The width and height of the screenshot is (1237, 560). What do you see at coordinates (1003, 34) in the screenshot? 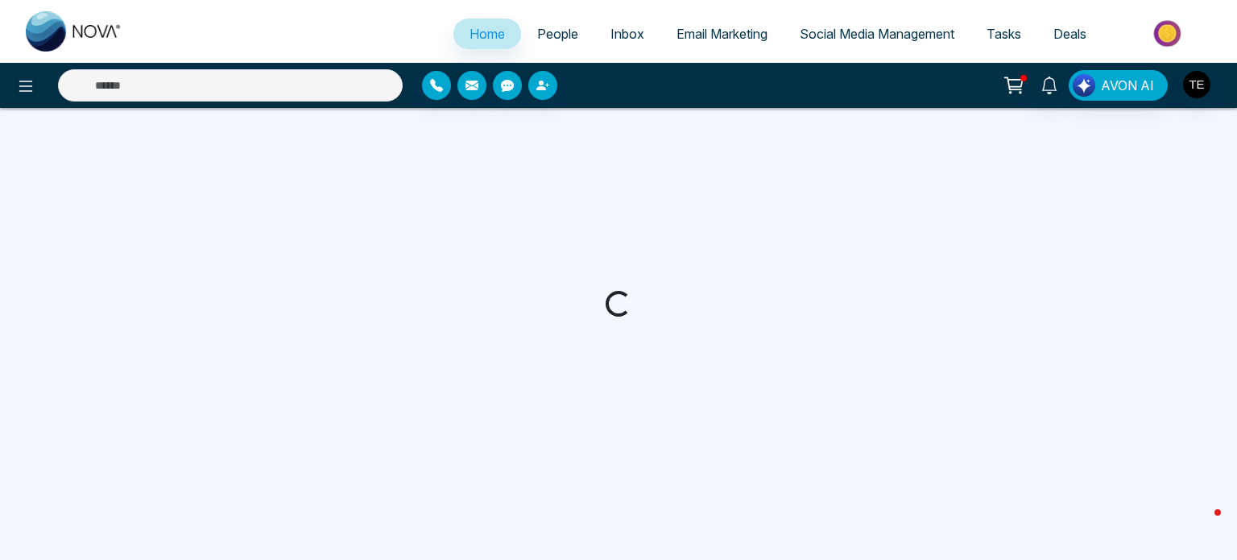
I see `a: Tasks` at bounding box center [1003, 34].